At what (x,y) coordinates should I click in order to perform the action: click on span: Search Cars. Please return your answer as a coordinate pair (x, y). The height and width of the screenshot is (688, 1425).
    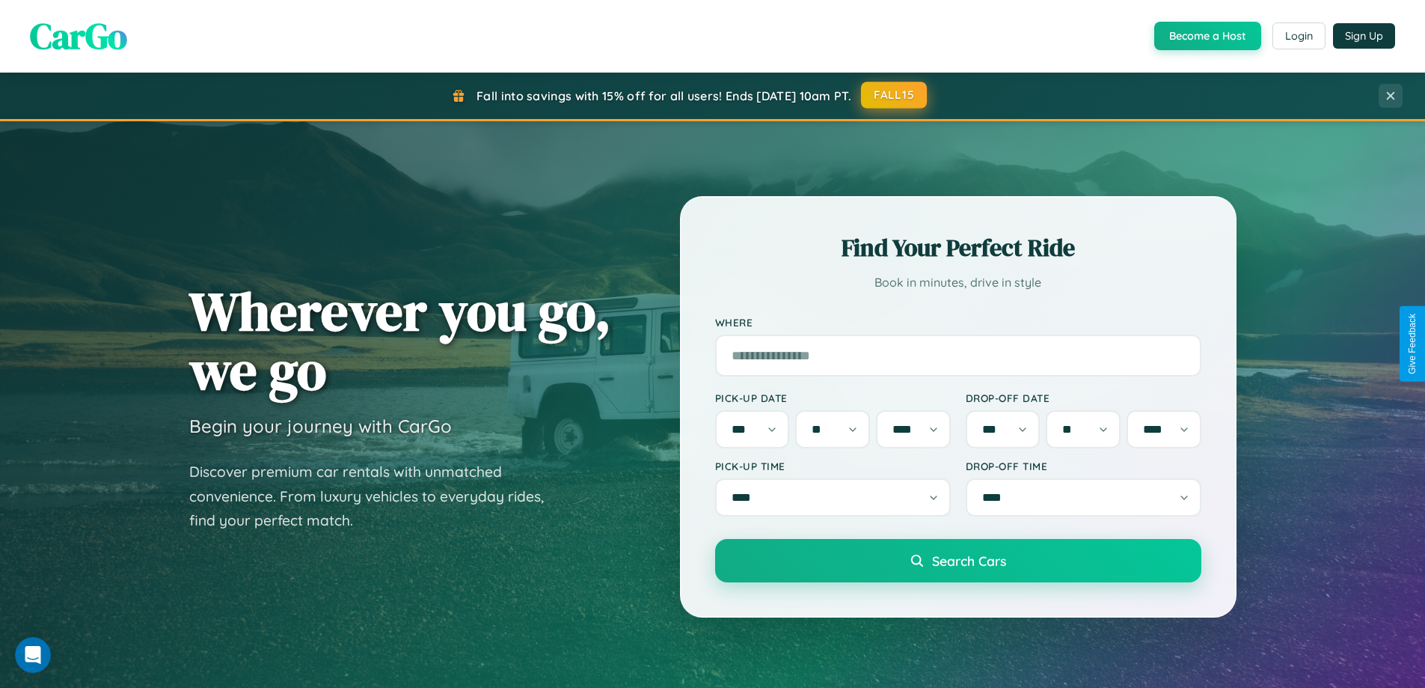
    Looking at the image, I should click on (969, 560).